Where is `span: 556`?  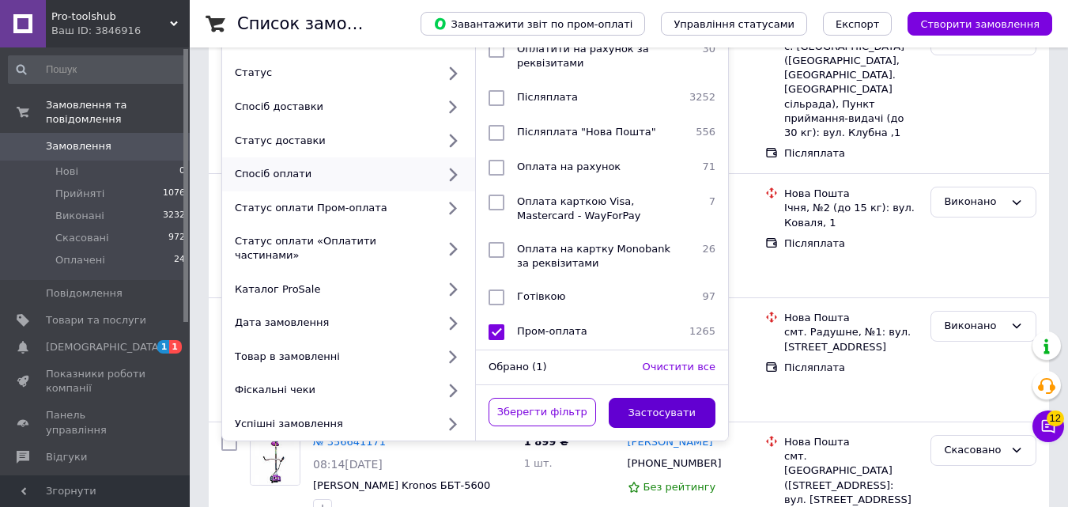 span: 556 is located at coordinates (705, 132).